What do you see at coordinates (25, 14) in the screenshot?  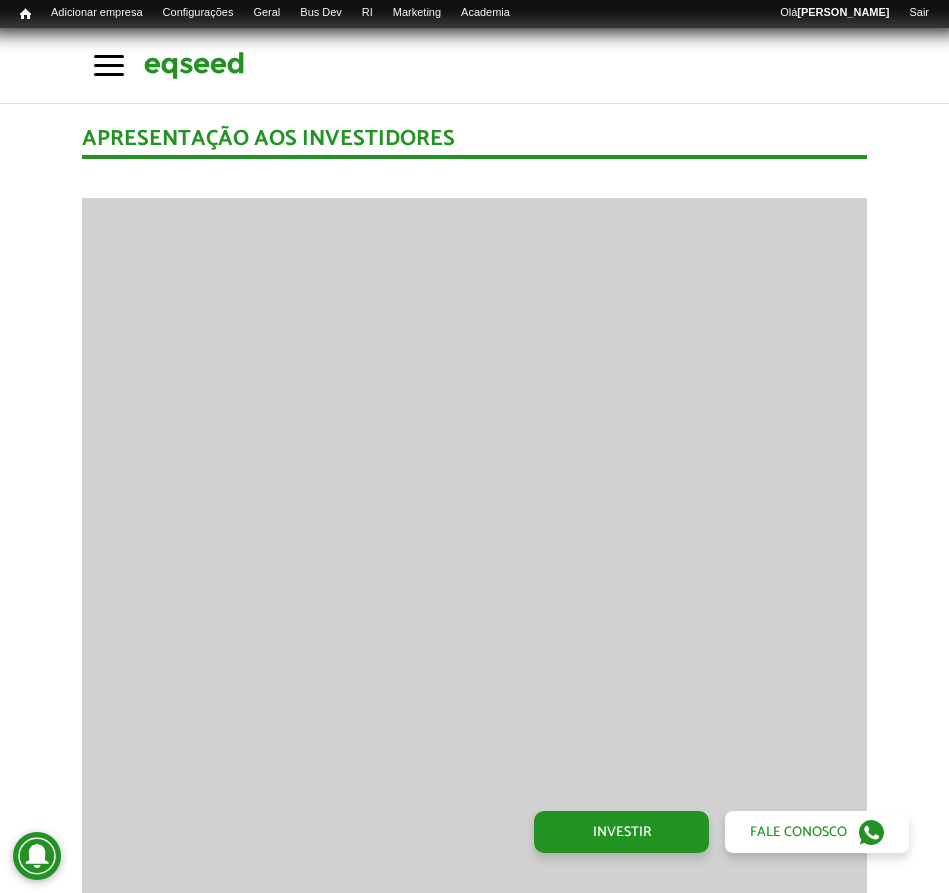 I see `span: Início` at bounding box center [25, 14].